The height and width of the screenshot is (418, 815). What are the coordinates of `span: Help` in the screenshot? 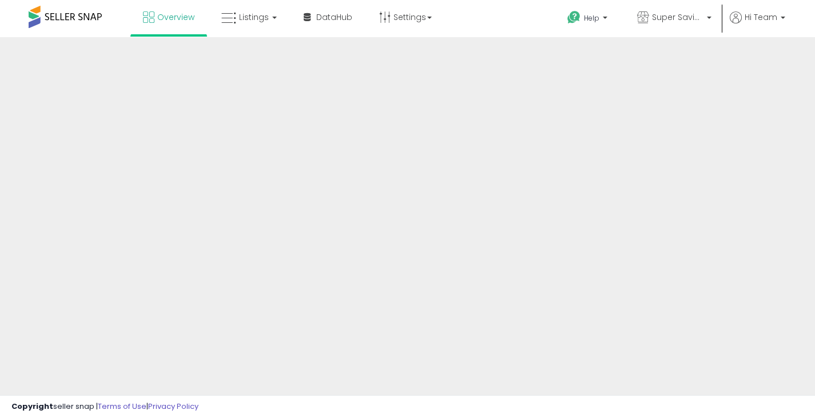 It's located at (591, 18).